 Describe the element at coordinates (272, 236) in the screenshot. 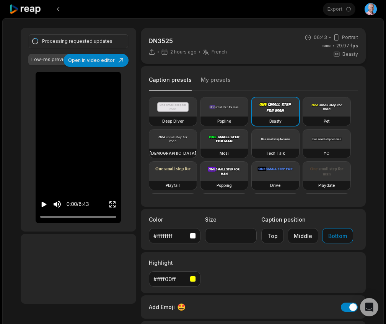

I see `button: Top` at that location.